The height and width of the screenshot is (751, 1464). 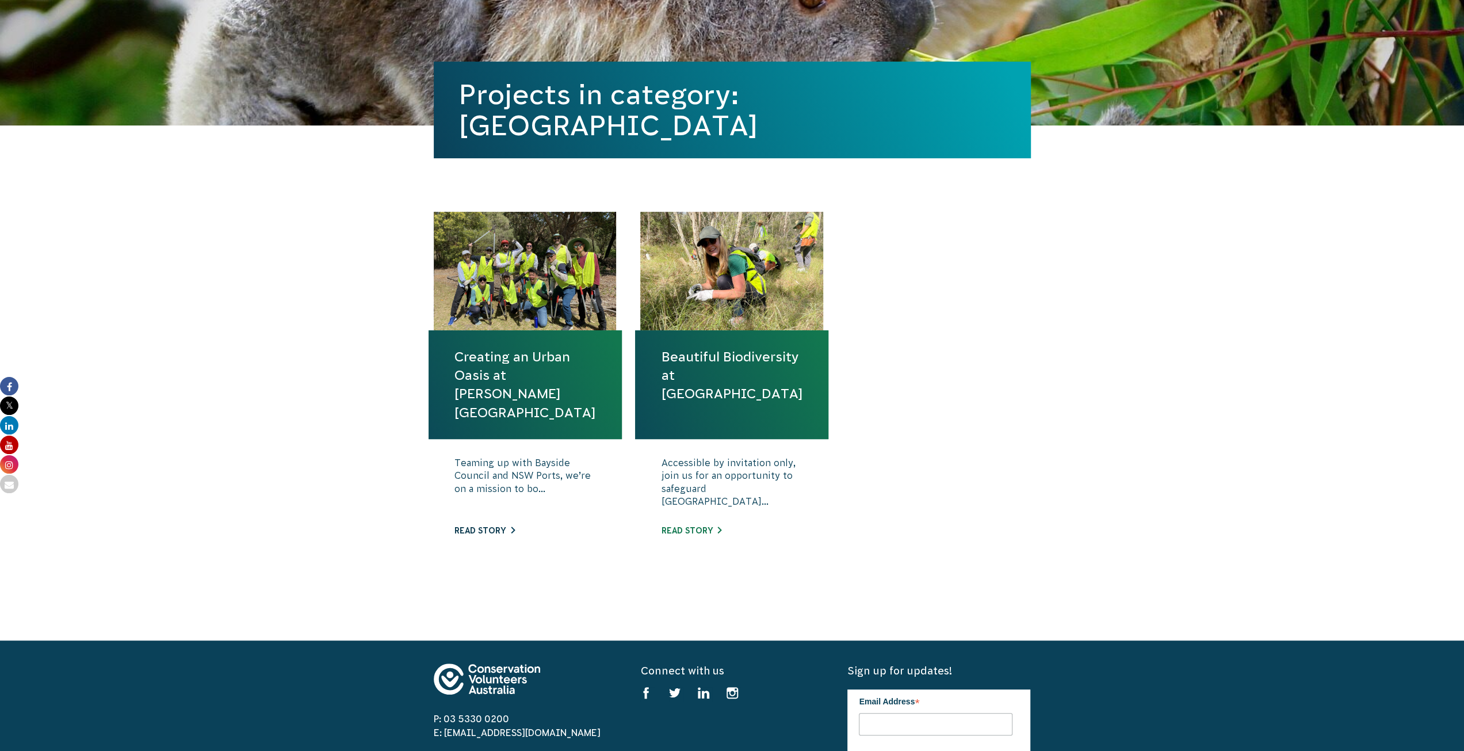 What do you see at coordinates (732, 670) in the screenshot?
I see `h5: Connect with us` at bounding box center [732, 670].